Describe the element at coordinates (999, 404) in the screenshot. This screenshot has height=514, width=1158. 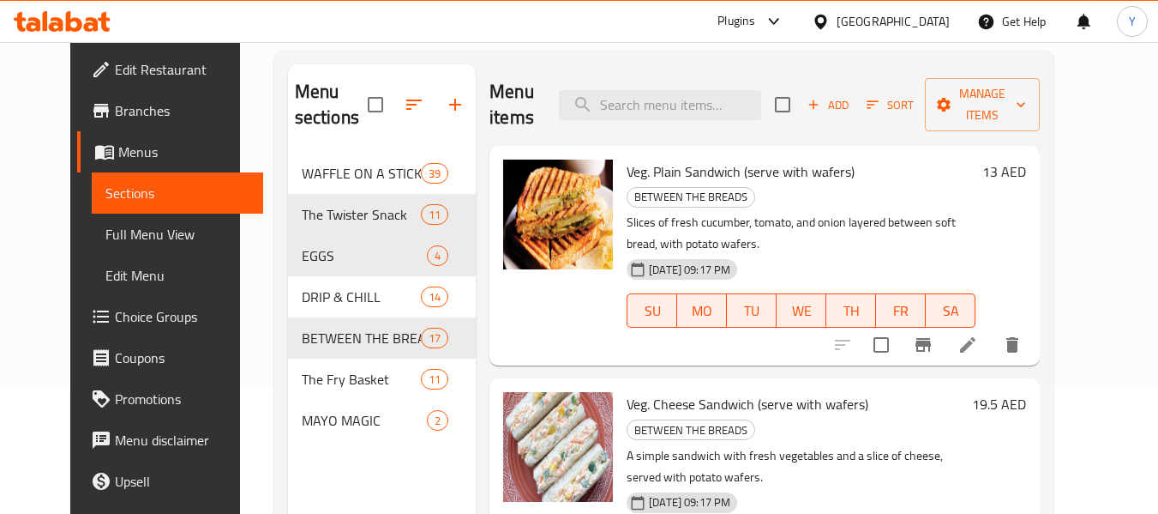
I see `h6: 19.5 AED` at that location.